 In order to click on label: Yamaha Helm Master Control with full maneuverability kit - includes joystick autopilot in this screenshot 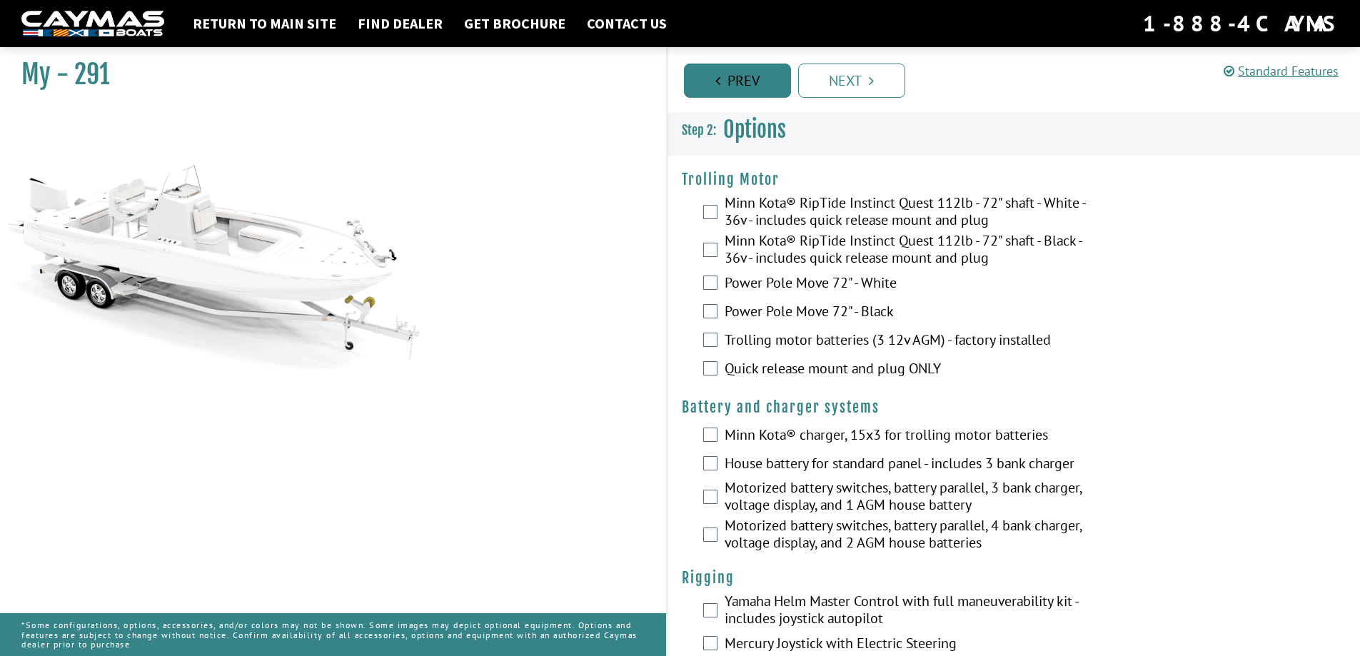, I will do `click(915, 611)`.